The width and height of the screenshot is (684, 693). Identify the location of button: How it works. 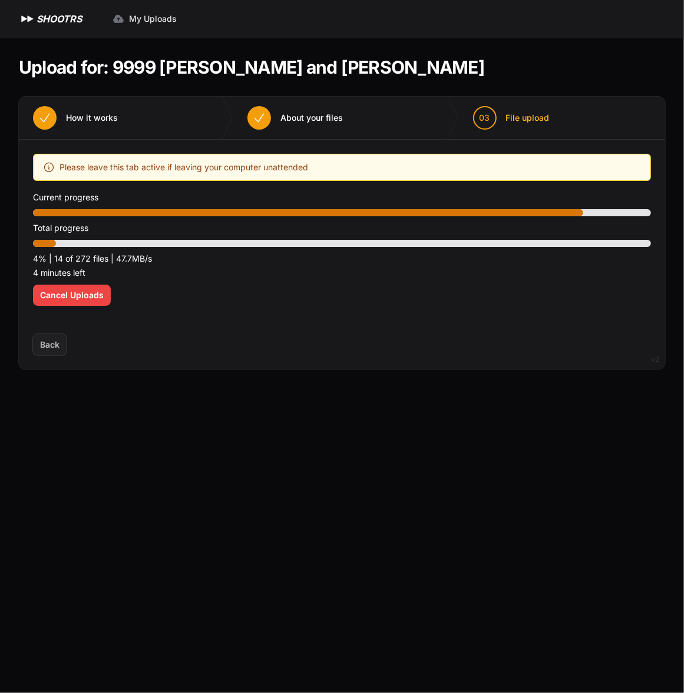
(75, 118).